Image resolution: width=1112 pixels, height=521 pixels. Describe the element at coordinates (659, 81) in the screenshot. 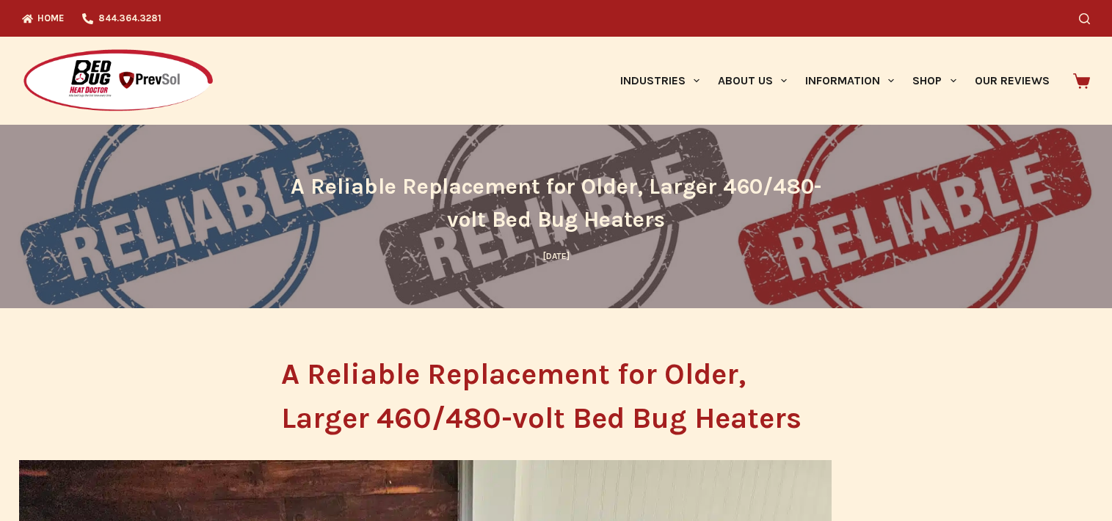

I see `a: Industries` at that location.